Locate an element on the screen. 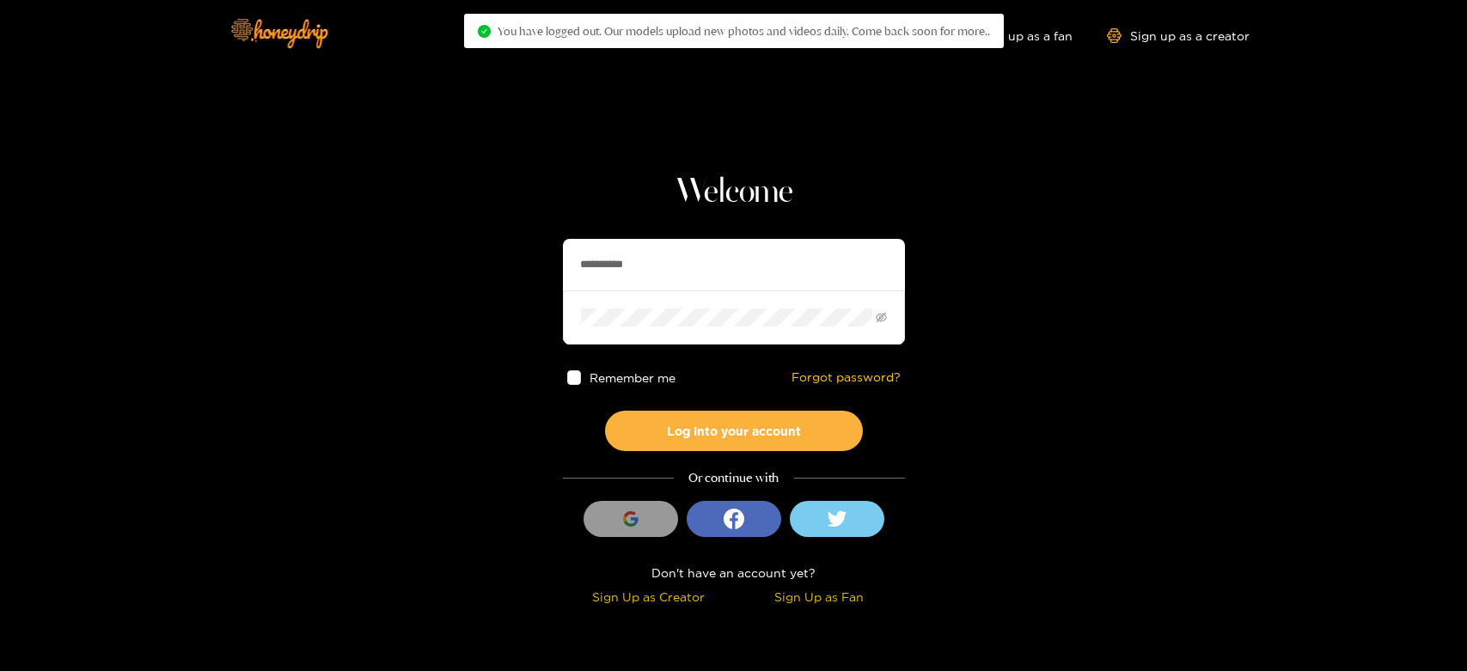 The image size is (1467, 671). button: Log into your account is located at coordinates (734, 431).